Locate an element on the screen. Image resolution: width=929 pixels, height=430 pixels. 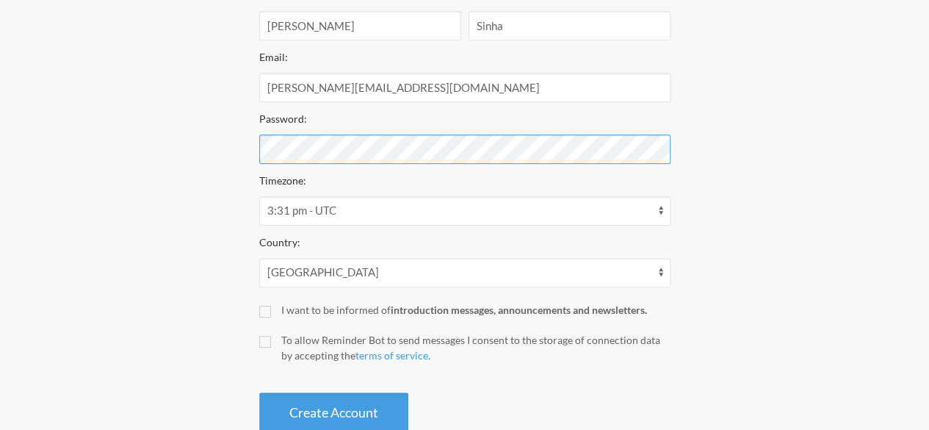
label: Country: is located at coordinates (280, 242).